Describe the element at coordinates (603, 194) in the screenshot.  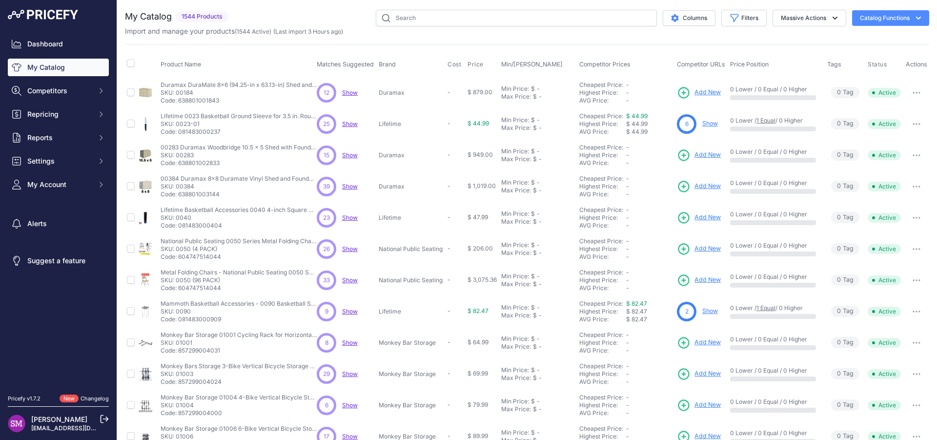
I see `div: AVG Price:` at that location.